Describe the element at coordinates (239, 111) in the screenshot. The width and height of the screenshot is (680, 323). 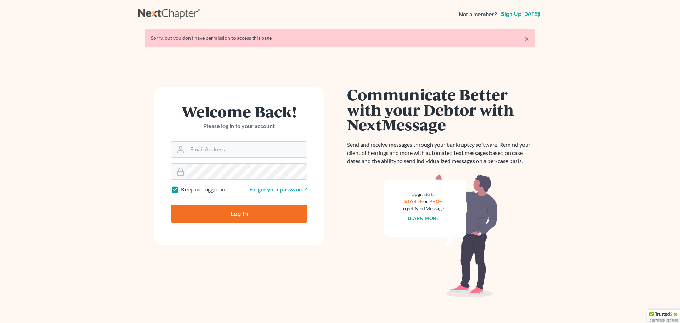
I see `h1: Welcome Back!` at that location.